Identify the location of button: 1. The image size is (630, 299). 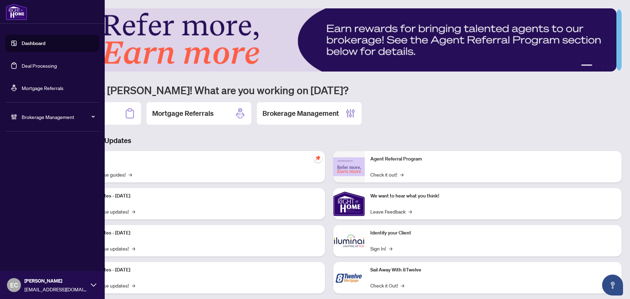
(586, 66).